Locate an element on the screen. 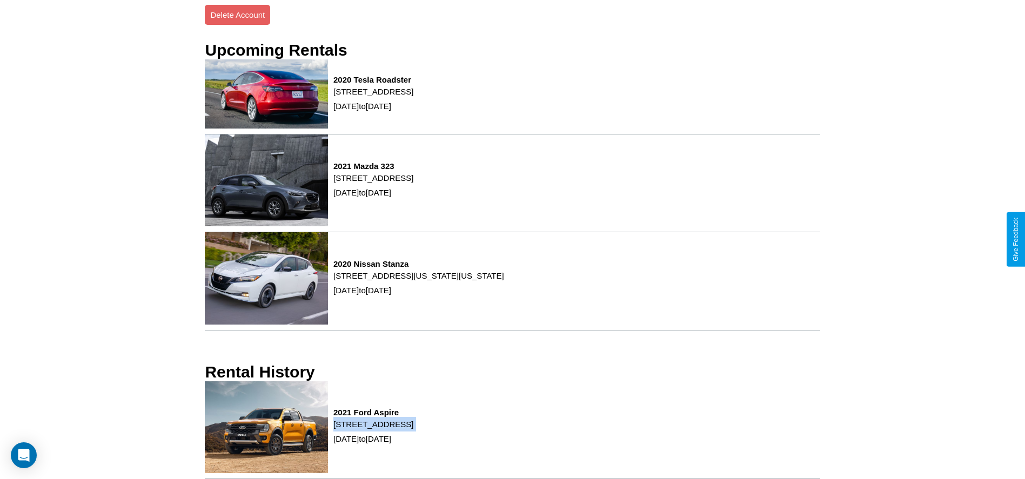  h3: 2021 Ford Aspire is located at coordinates (373, 412).